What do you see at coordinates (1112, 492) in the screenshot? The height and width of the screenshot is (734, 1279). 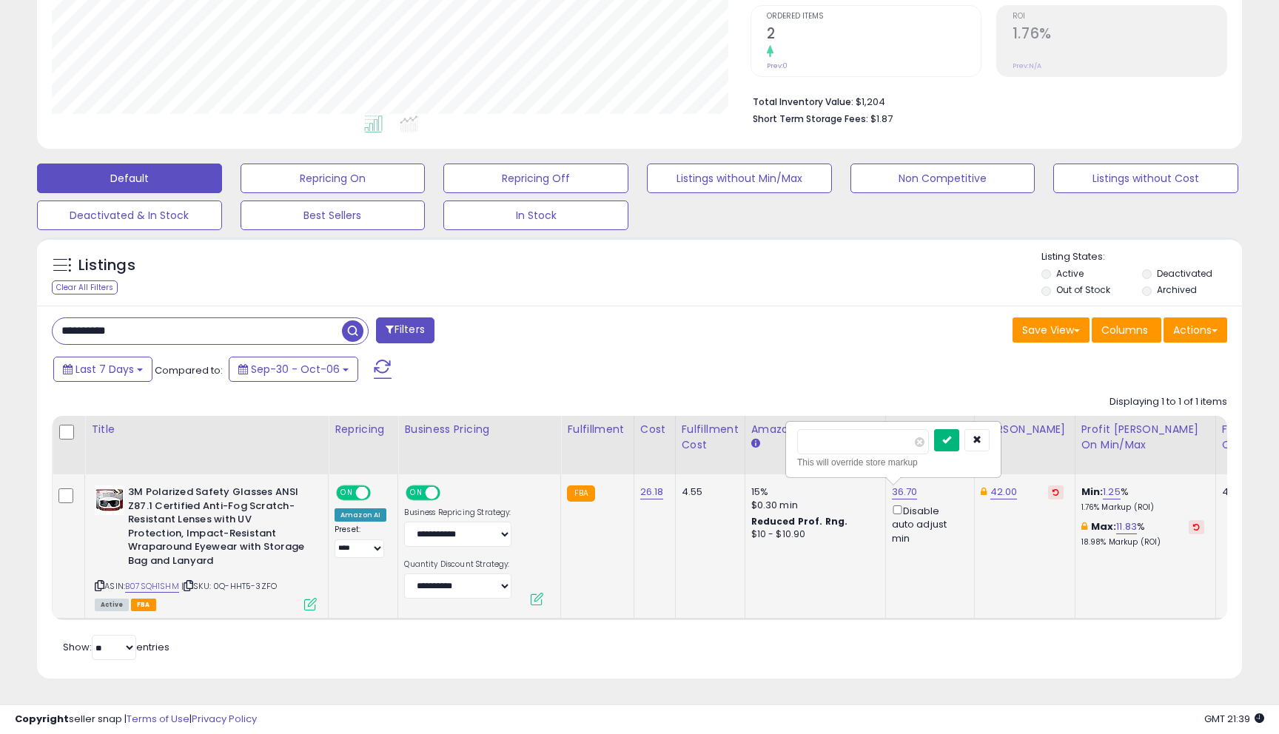 I see `a: 1.25` at bounding box center [1112, 492].